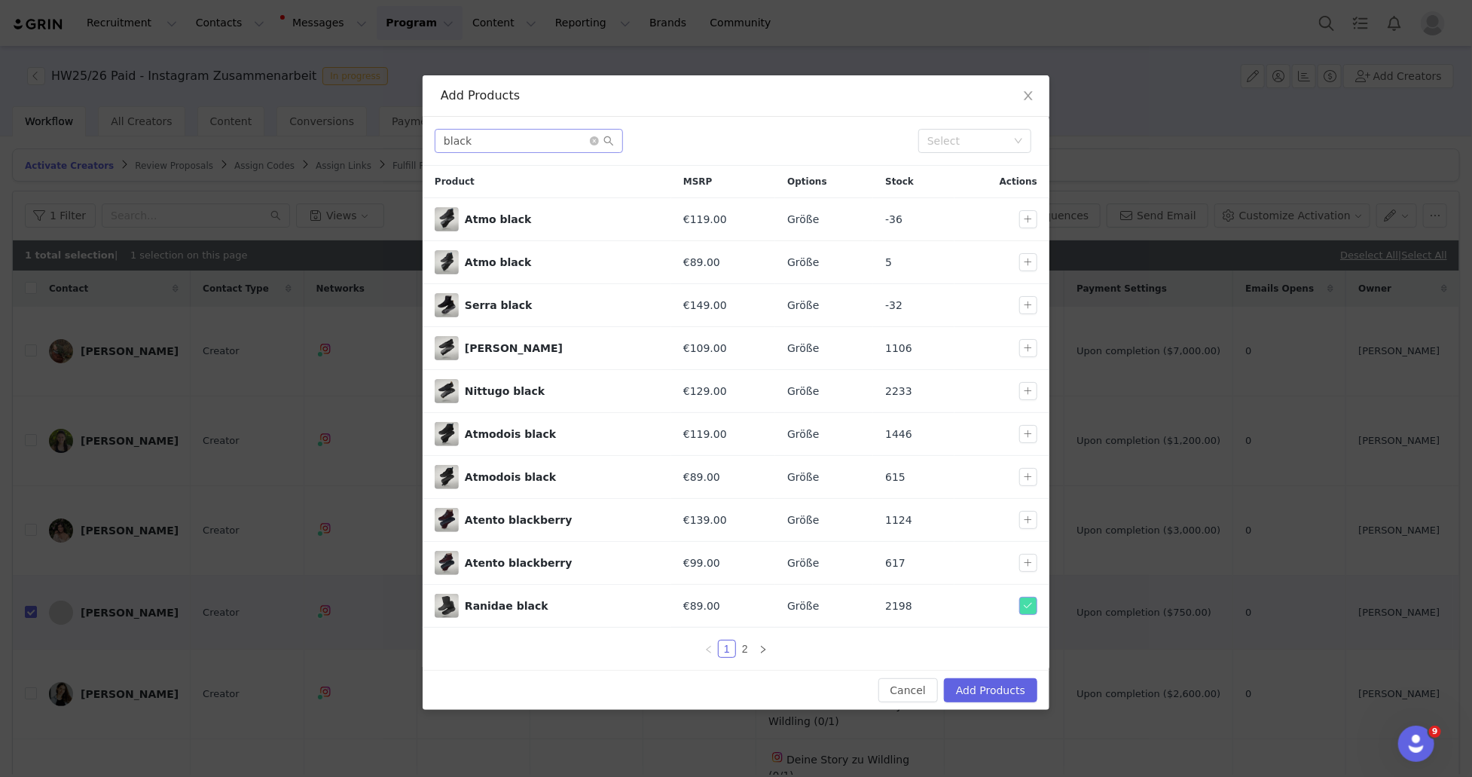  I want to click on span: 615, so click(895, 477).